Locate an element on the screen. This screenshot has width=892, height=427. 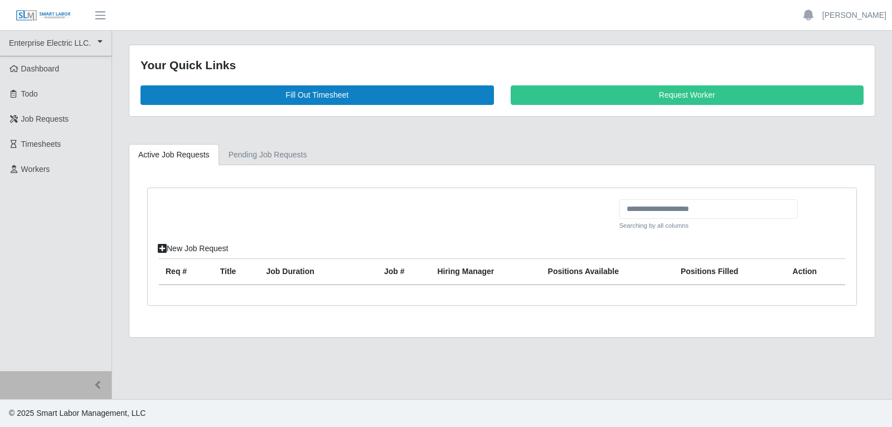
small: Searching by all columns is located at coordinates (709, 225).